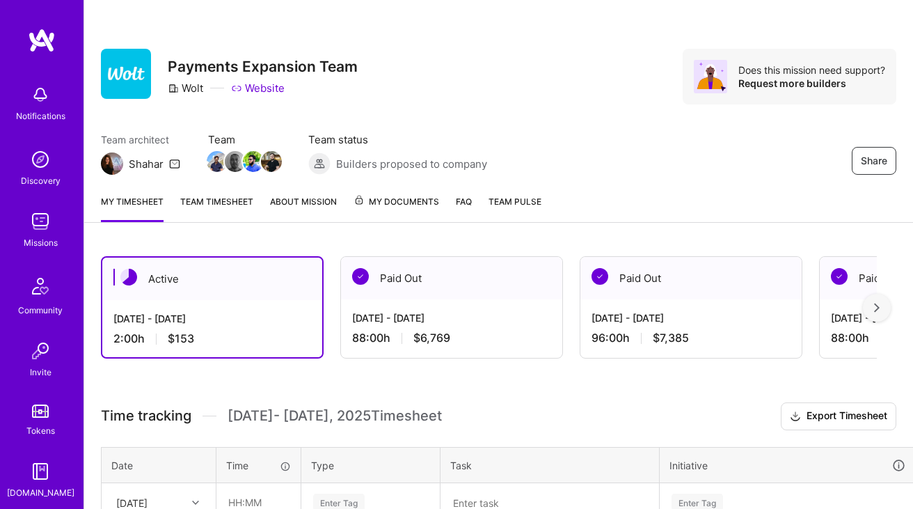 Image resolution: width=913 pixels, height=509 pixels. What do you see at coordinates (411, 164) in the screenshot?
I see `span: Builders proposed to company` at bounding box center [411, 164].